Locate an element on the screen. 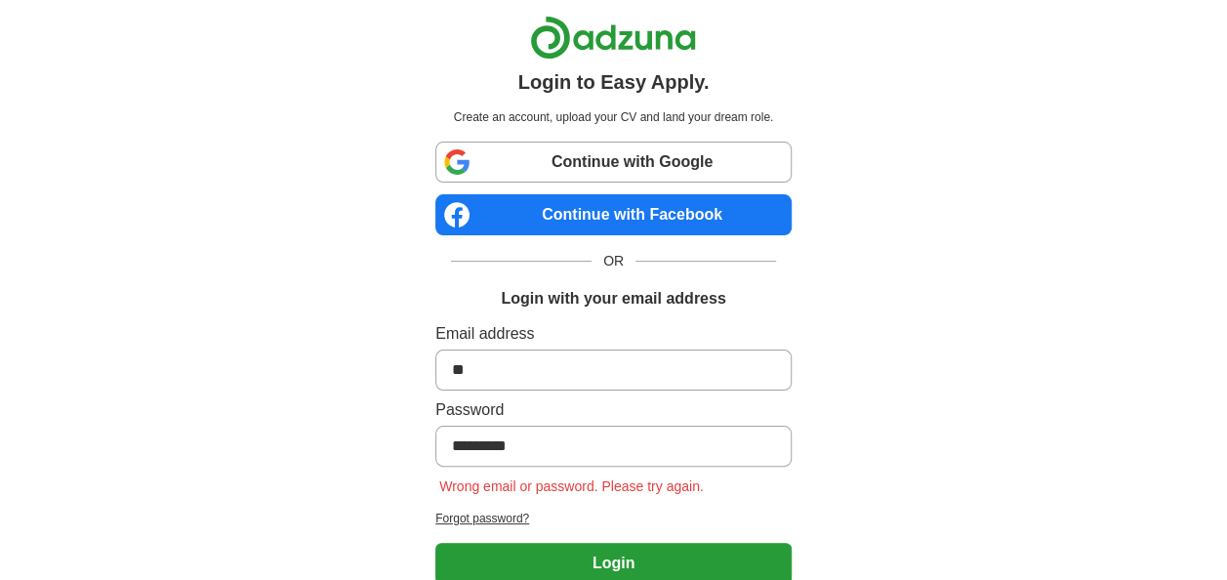  h2: Forgot password? is located at coordinates (613, 519).